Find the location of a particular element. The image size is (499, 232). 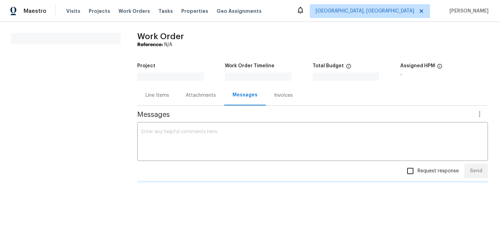

span: Properties is located at coordinates (195, 11).